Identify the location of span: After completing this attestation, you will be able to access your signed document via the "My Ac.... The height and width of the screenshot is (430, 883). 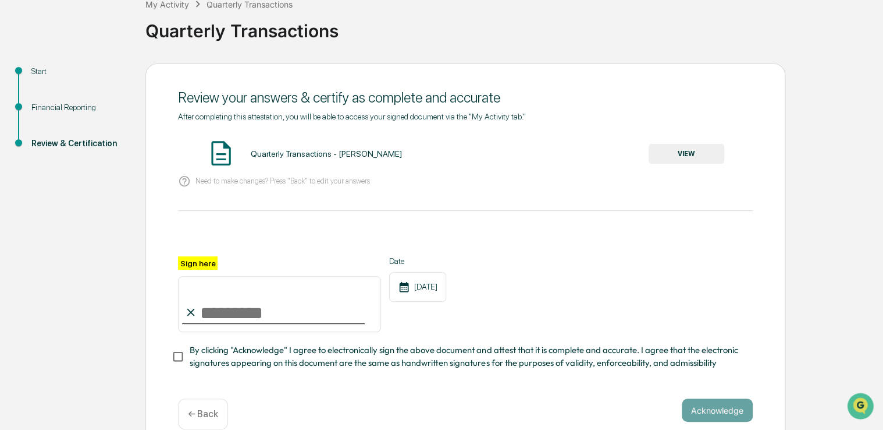
(352, 116).